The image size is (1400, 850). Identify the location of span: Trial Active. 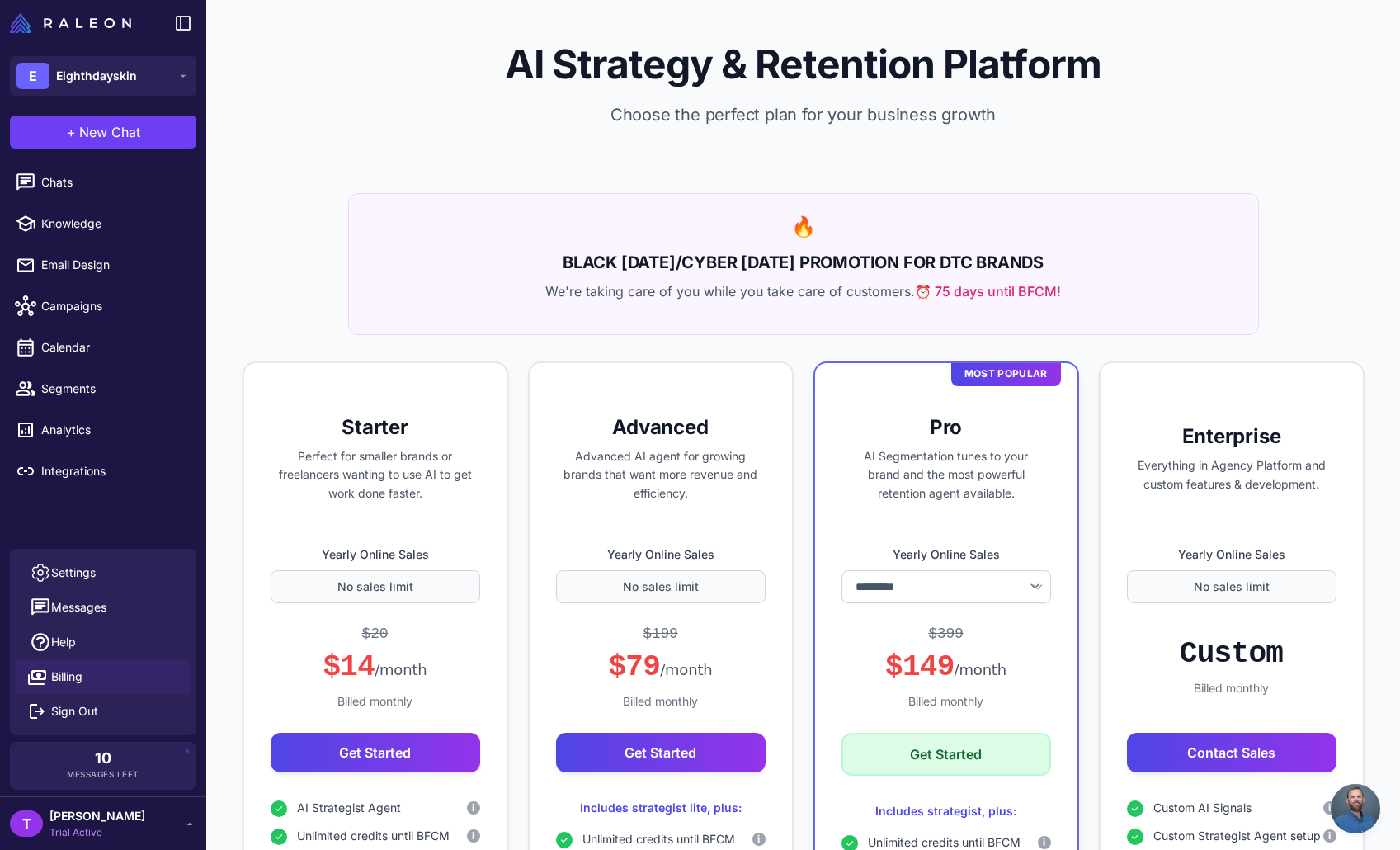
(97, 832).